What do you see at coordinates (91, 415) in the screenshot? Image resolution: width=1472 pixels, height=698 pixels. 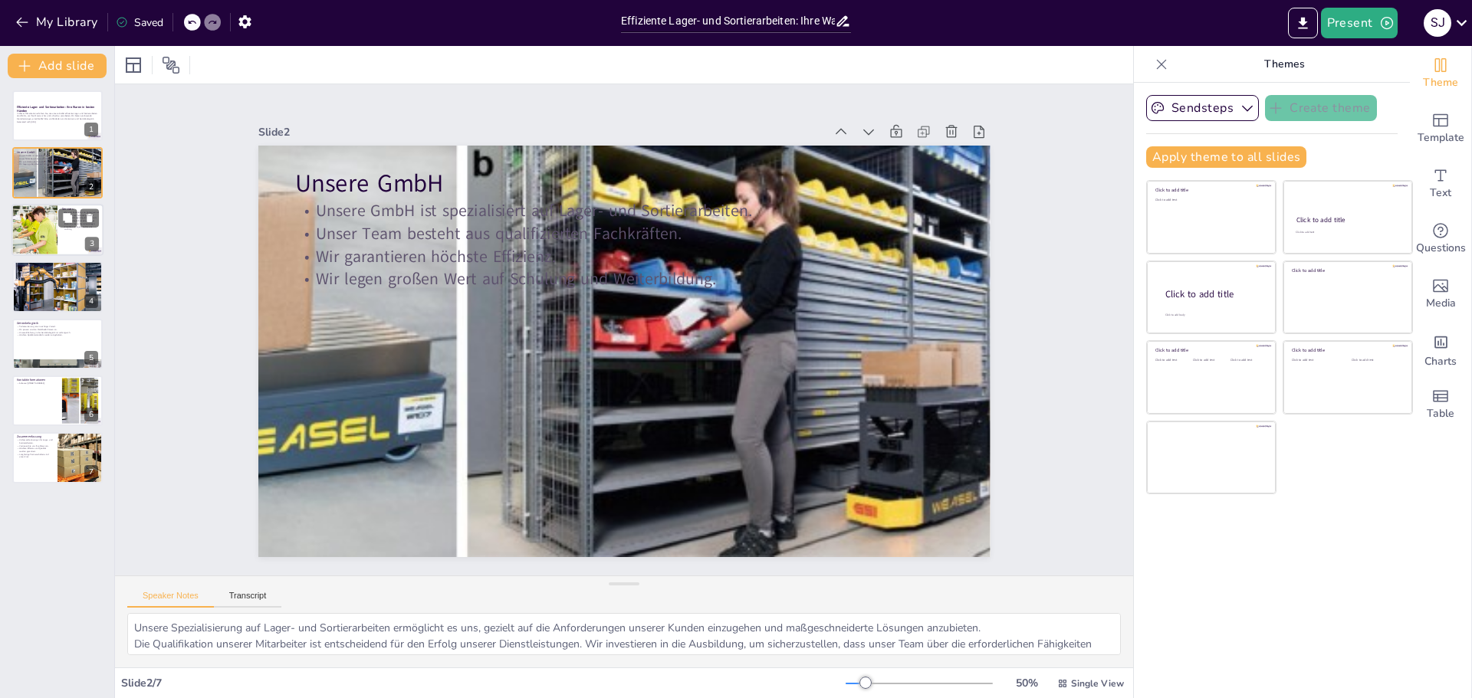 I see `div: 6` at bounding box center [91, 415].